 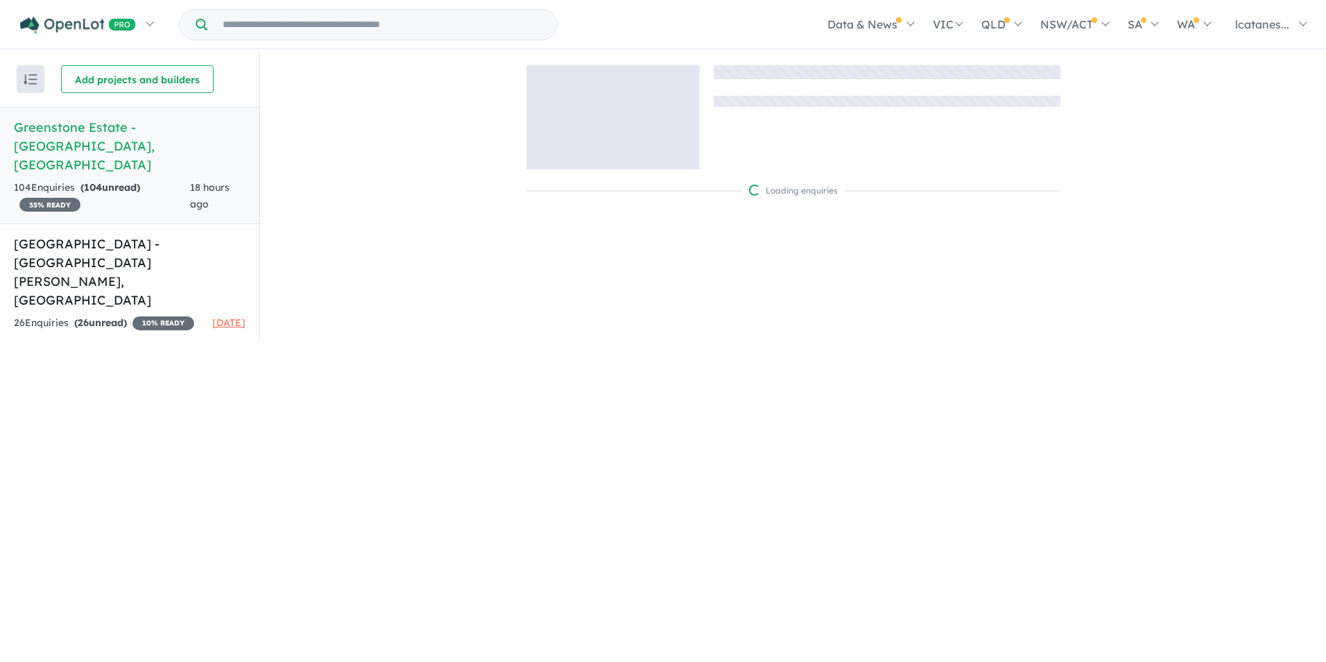 I want to click on img: Openlot PRO Logo White, so click(x=78, y=25).